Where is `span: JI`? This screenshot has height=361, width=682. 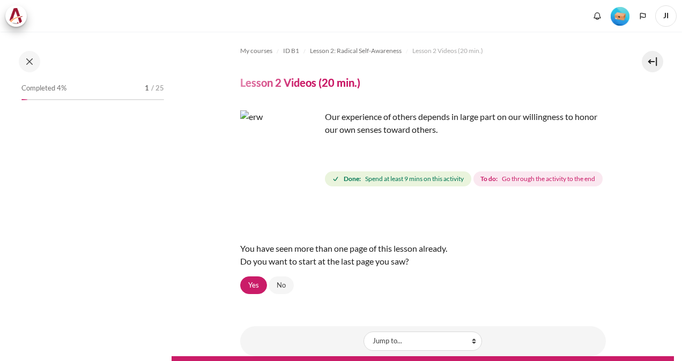
span: JI is located at coordinates (666, 16).